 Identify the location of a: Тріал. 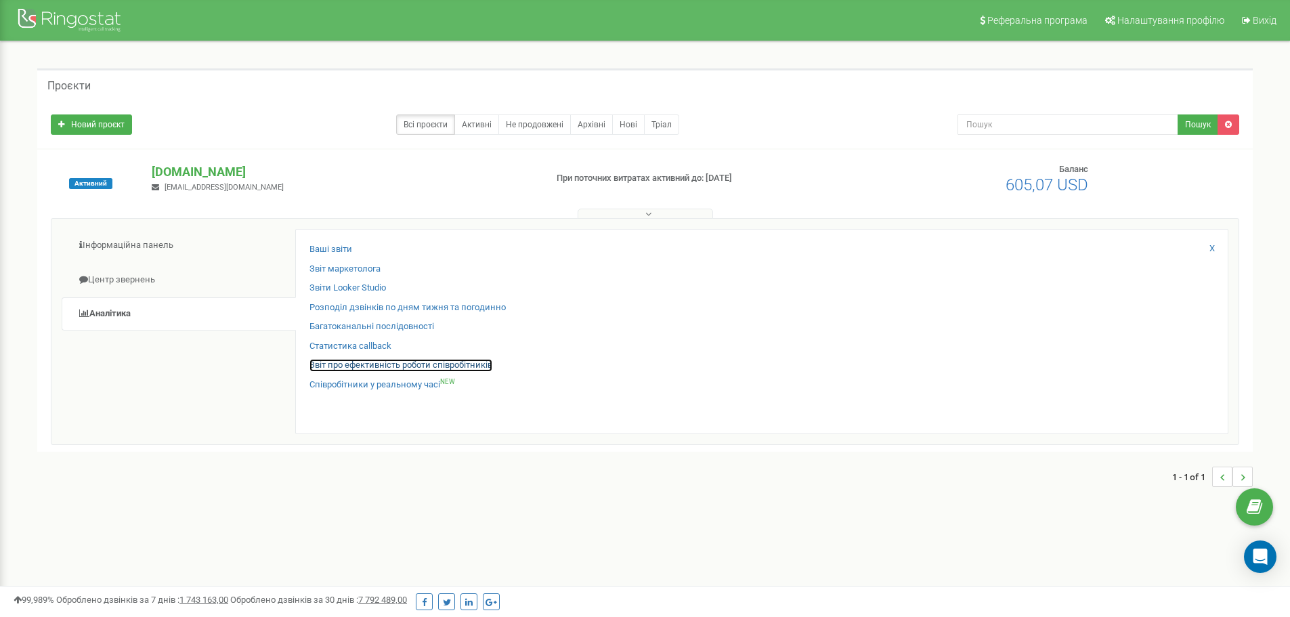
(661, 125).